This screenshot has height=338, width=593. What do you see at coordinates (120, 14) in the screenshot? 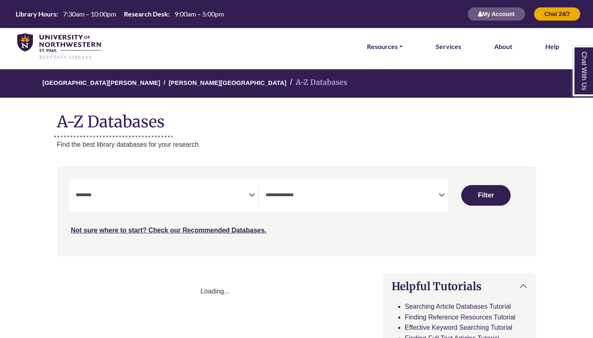
I see `a: Hours Today` at bounding box center [120, 14].